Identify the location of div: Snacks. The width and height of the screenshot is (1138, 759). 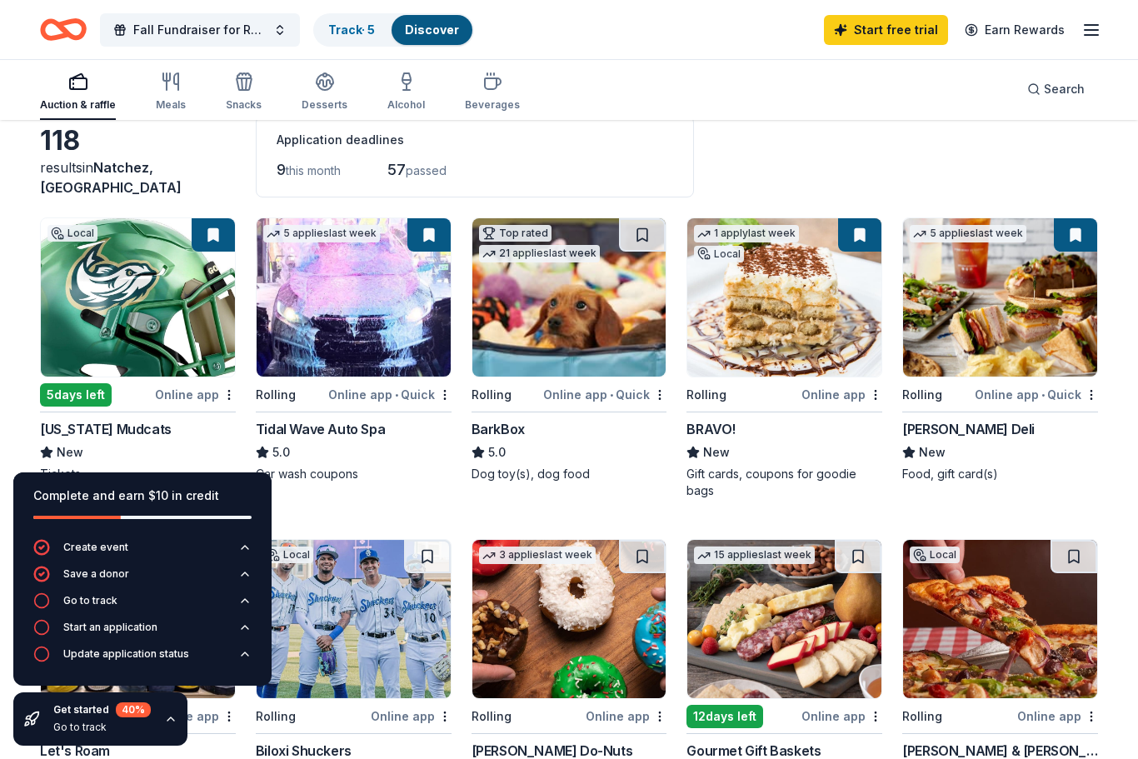
(243, 105).